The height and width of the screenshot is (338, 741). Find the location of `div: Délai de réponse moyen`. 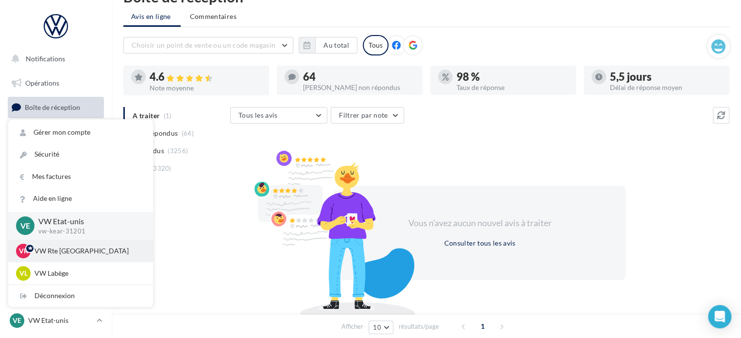

div: Délai de réponse moyen is located at coordinates (666, 87).